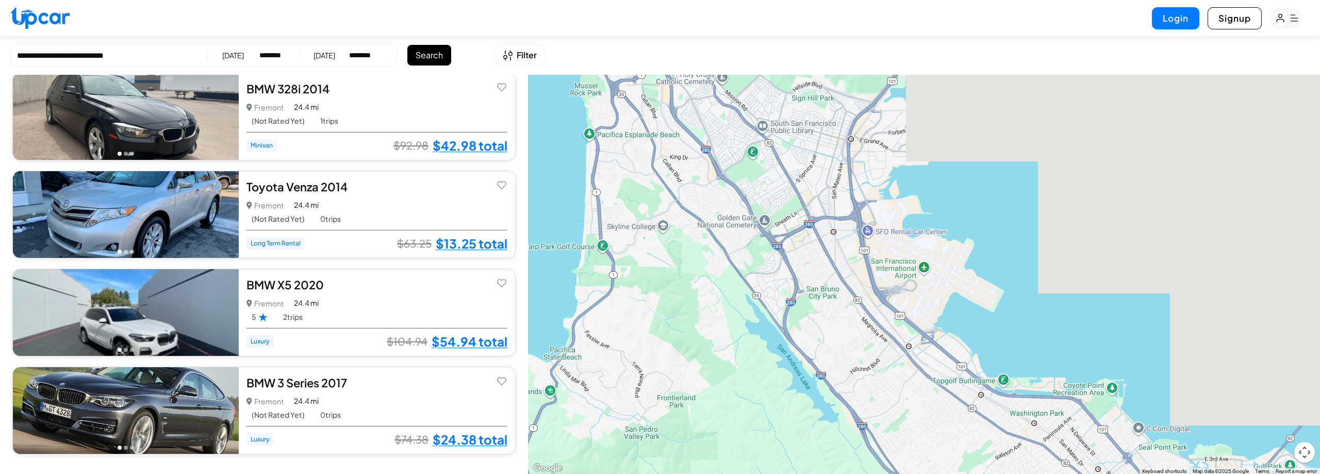  What do you see at coordinates (470, 439) in the screenshot?
I see `a: $24.38 total` at bounding box center [470, 439].